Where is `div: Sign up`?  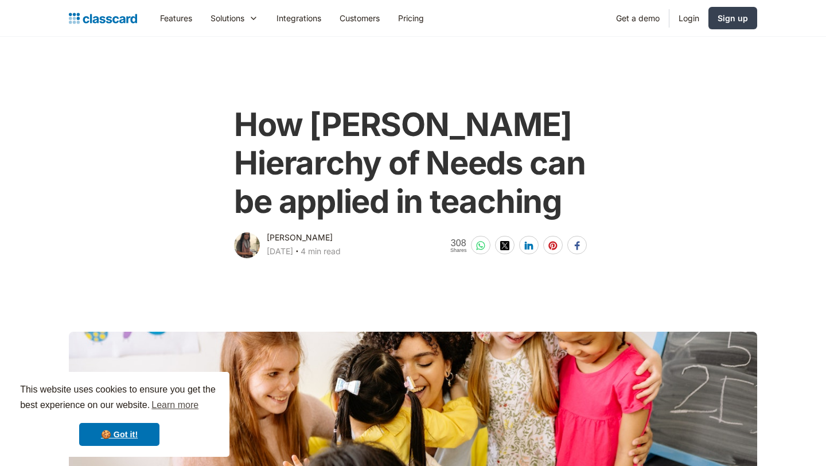
div: Sign up is located at coordinates (732, 18).